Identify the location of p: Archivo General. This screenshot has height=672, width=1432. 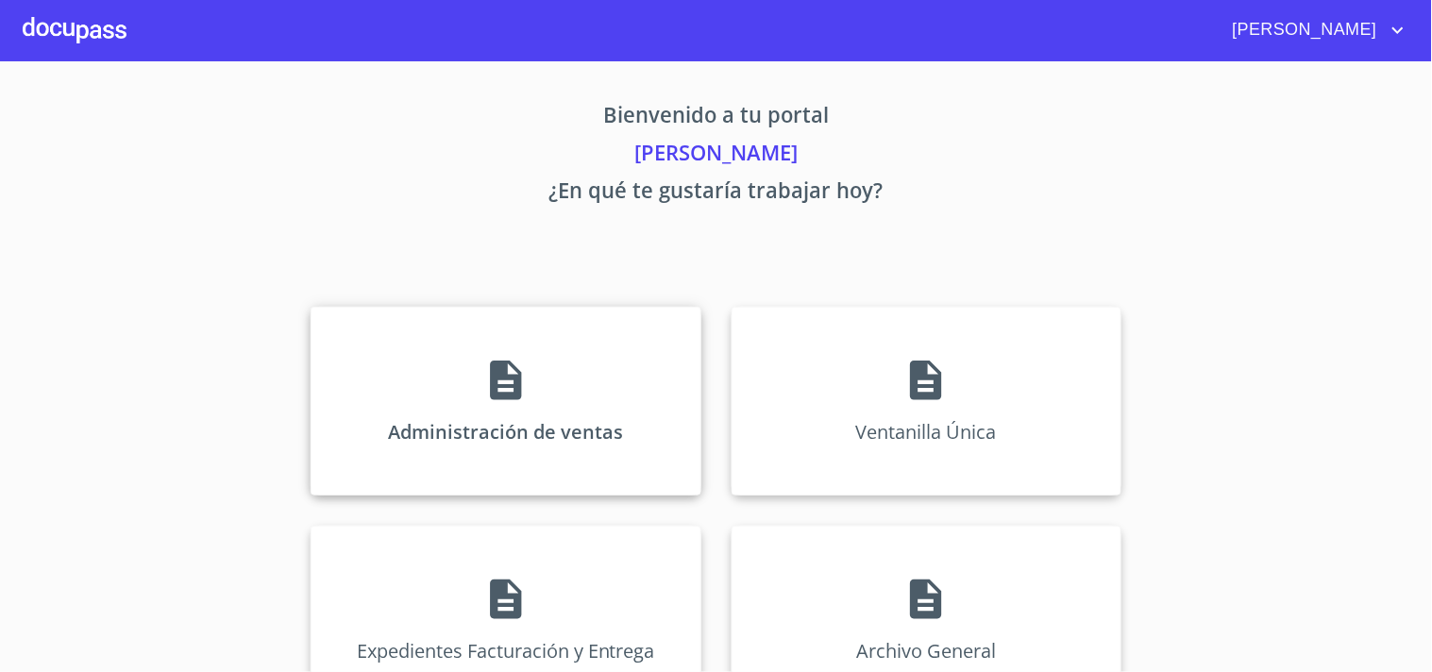
(926, 650).